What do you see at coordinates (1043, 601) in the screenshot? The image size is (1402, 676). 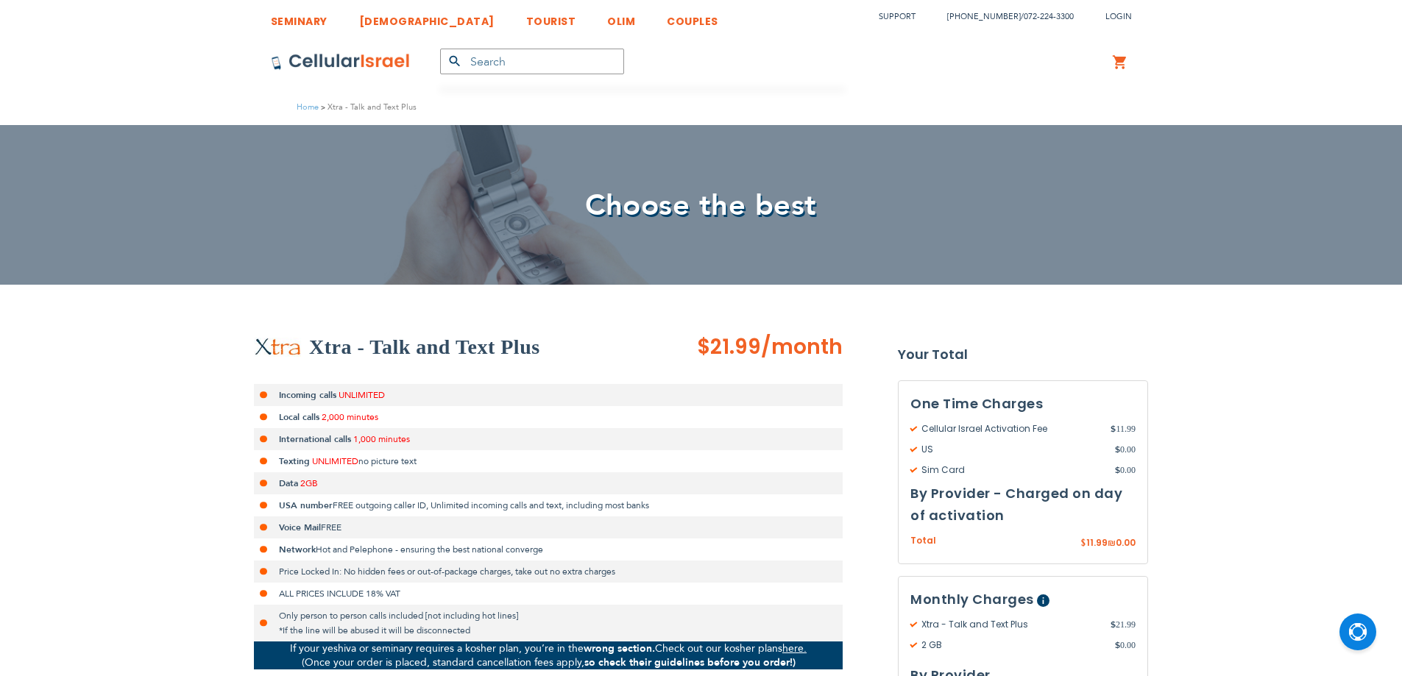 I see `span: Help` at bounding box center [1043, 601].